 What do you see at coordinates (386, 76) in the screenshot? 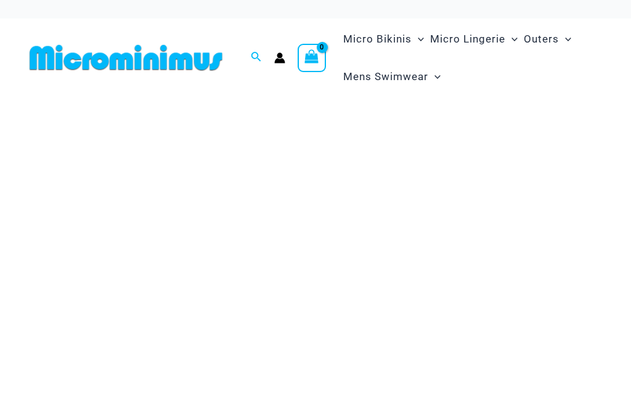
I see `span: Mens Swimwear` at bounding box center [386, 76].